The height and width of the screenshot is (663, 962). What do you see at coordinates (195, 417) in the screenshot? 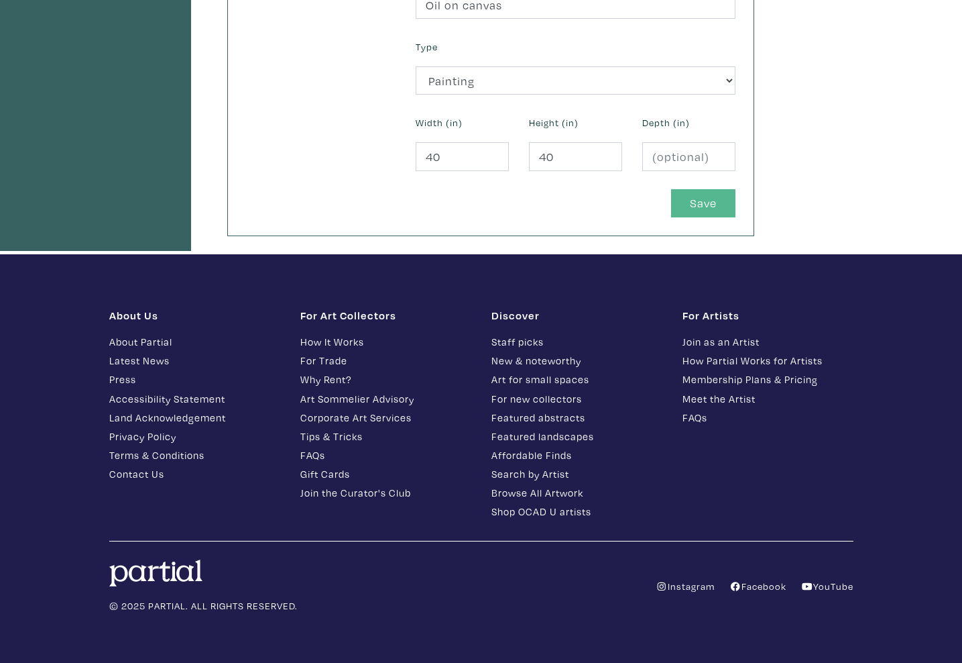
I see `a: Land Acknowledgement` at bounding box center [195, 417].